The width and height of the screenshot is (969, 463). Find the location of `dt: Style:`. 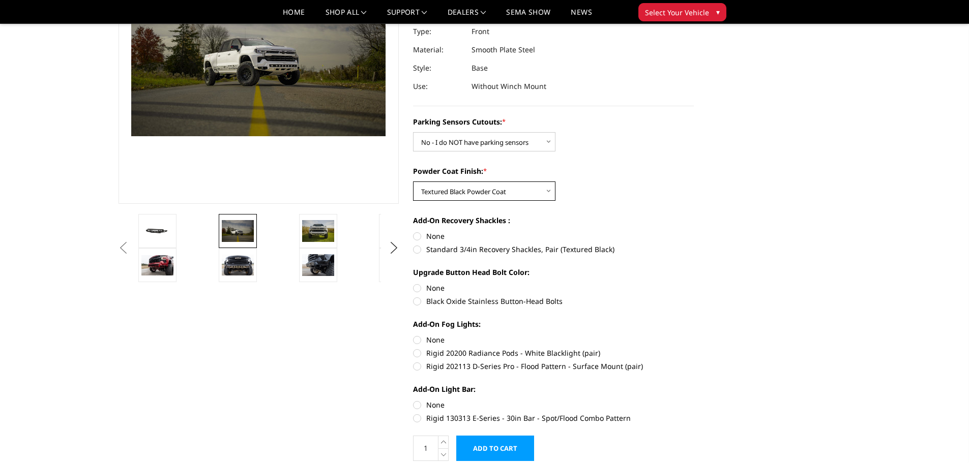

dt: Style: is located at coordinates (438, 68).